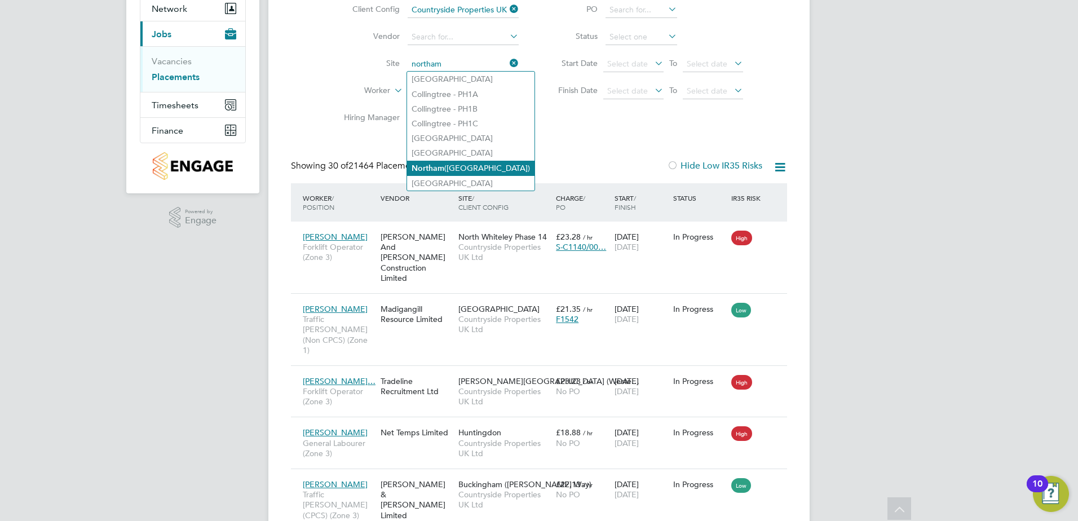 Image resolution: width=1078 pixels, height=521 pixels. What do you see at coordinates (471, 124) in the screenshot?
I see `li: Collingtree - PH1C` at bounding box center [471, 124].